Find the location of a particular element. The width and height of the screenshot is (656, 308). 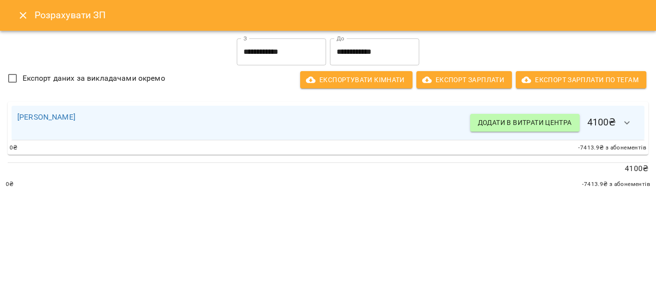

span: Експорт даних за викладачами окремо is located at coordinates (94, 78).